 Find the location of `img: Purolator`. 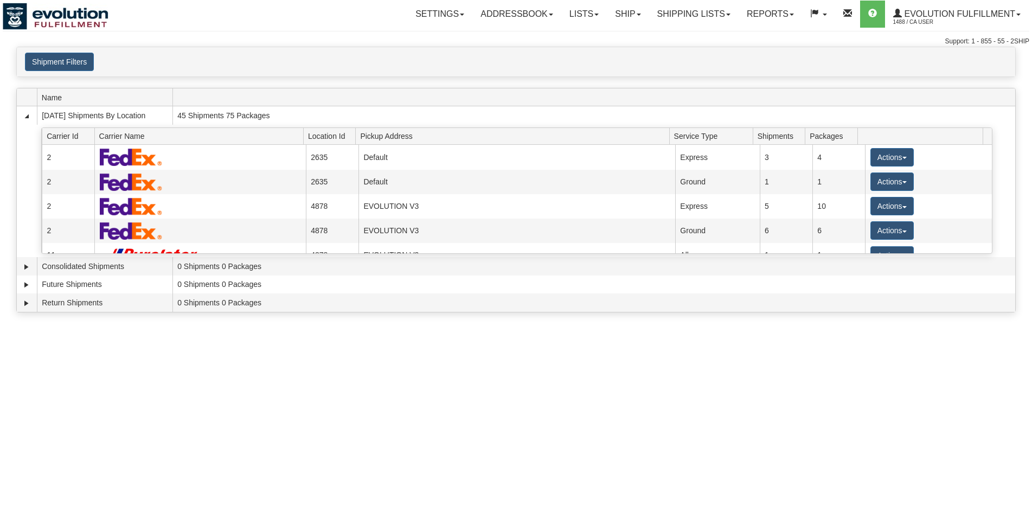

img: Purolator is located at coordinates (151, 255).